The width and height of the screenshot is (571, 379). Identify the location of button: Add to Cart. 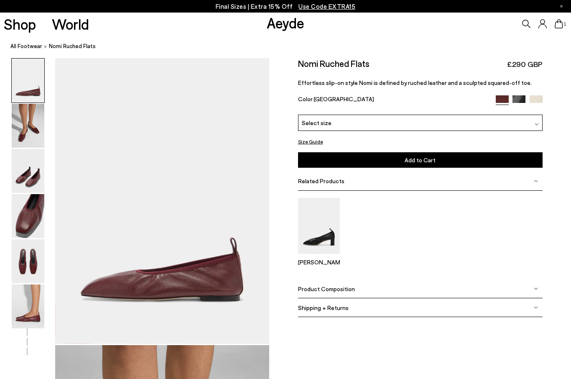
(420, 160).